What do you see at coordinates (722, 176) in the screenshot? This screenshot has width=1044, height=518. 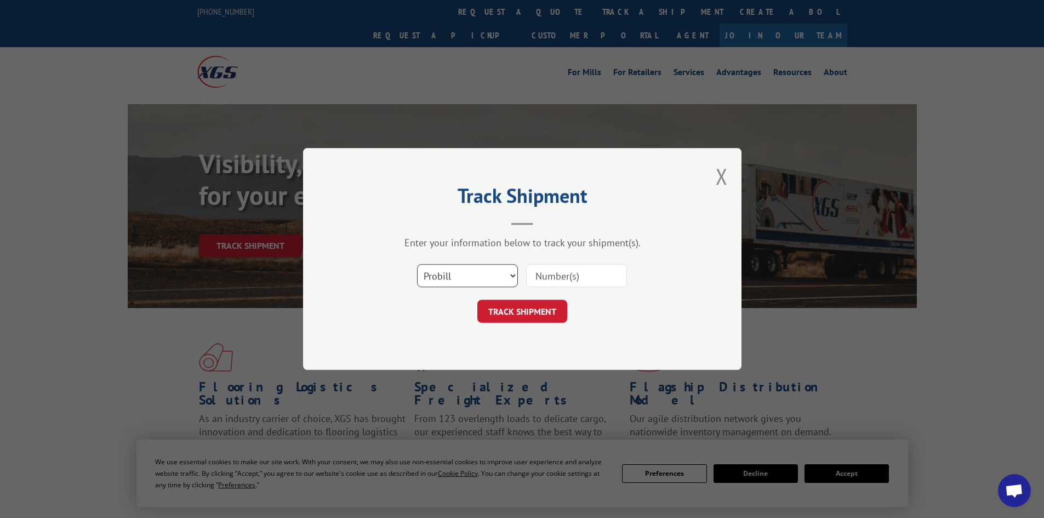 I see `button: Close modal` at bounding box center [722, 176].